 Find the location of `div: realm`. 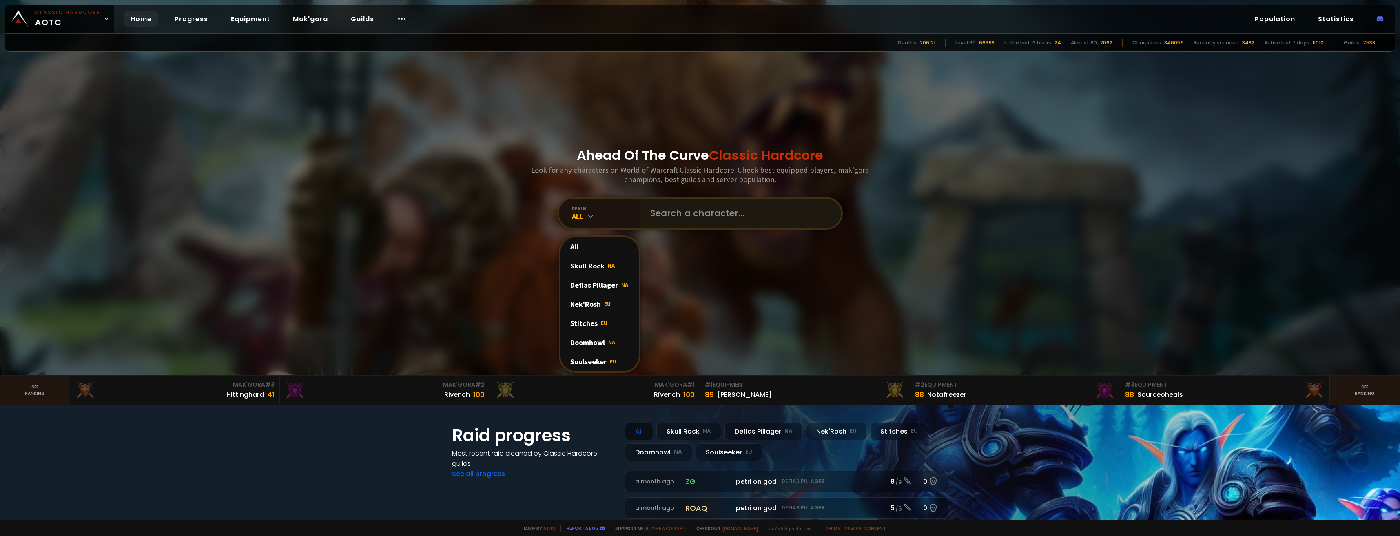

div: realm is located at coordinates (606, 208).